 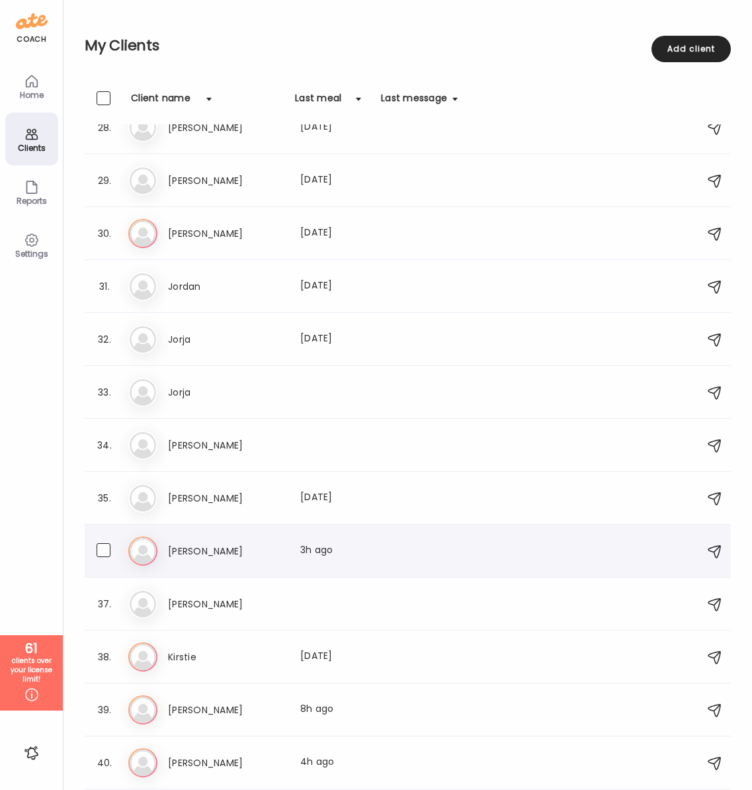 I want to click on div: 33., so click(x=104, y=392).